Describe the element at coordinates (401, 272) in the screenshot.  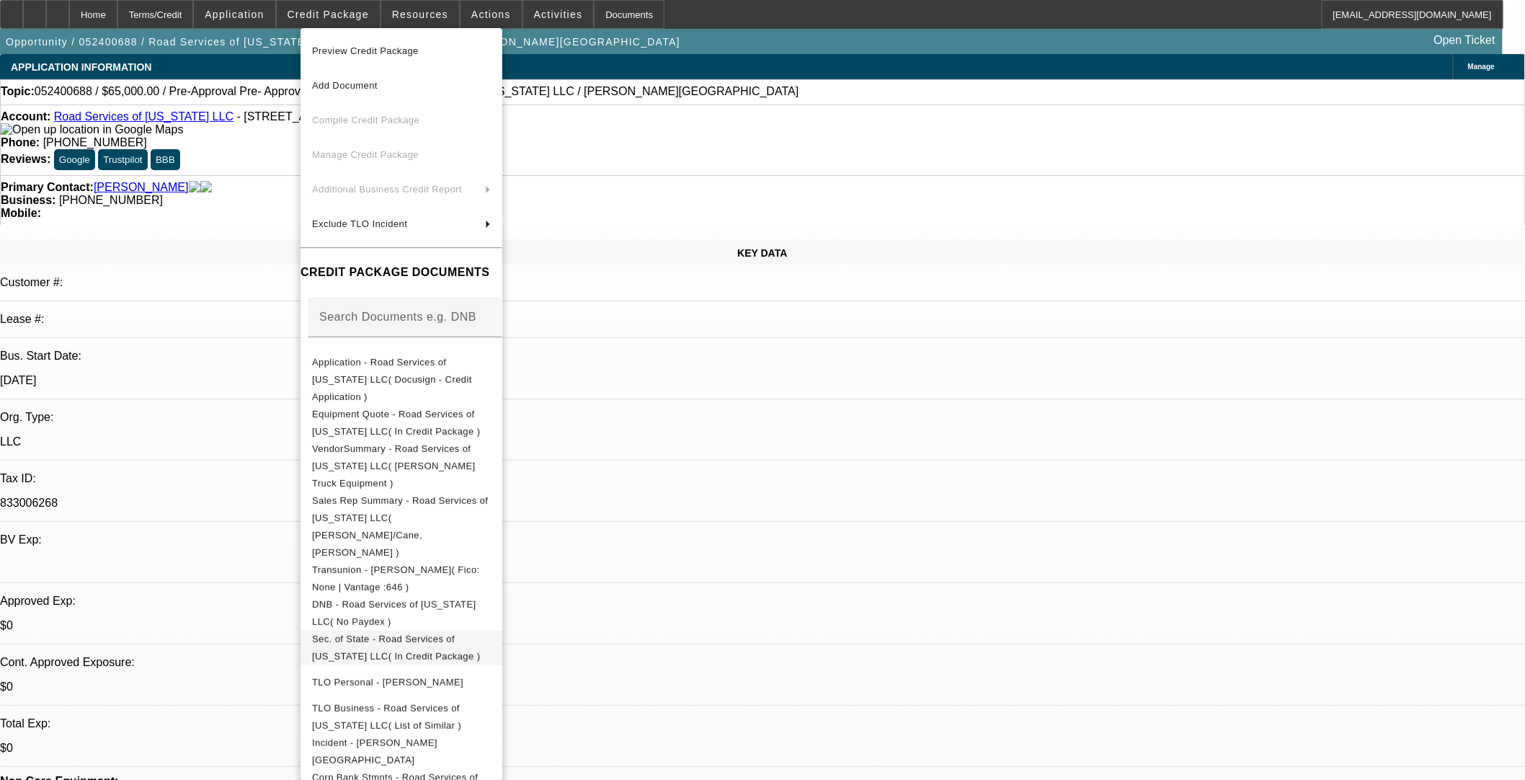
I see `h4: CREDIT PACKAGE DOCUMENTS` at that location.